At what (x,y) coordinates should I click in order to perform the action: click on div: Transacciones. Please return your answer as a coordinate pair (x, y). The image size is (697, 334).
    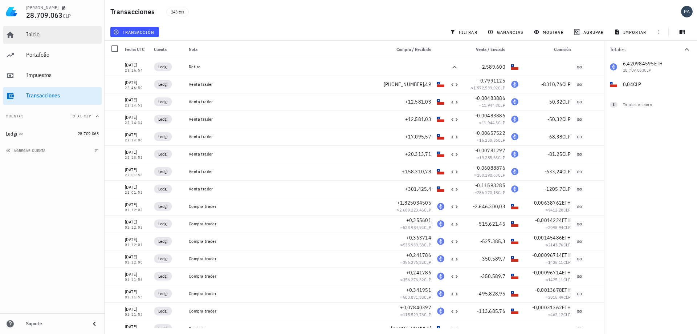
    Looking at the image, I should click on (62, 95).